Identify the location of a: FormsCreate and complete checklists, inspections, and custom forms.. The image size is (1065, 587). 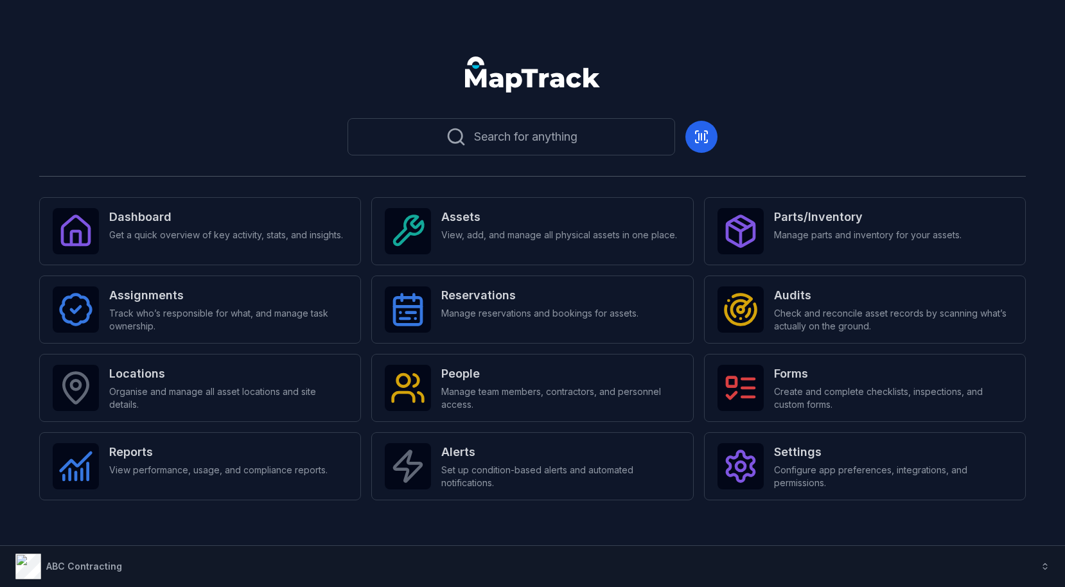
(865, 388).